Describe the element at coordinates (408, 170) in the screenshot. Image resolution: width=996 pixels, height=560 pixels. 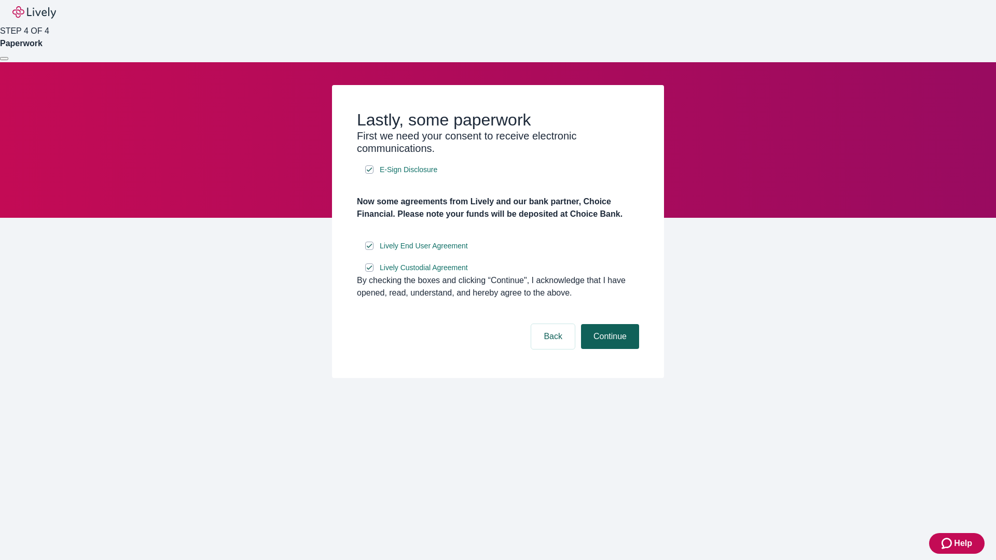
I see `span: E-Sign Disclosure` at that location.